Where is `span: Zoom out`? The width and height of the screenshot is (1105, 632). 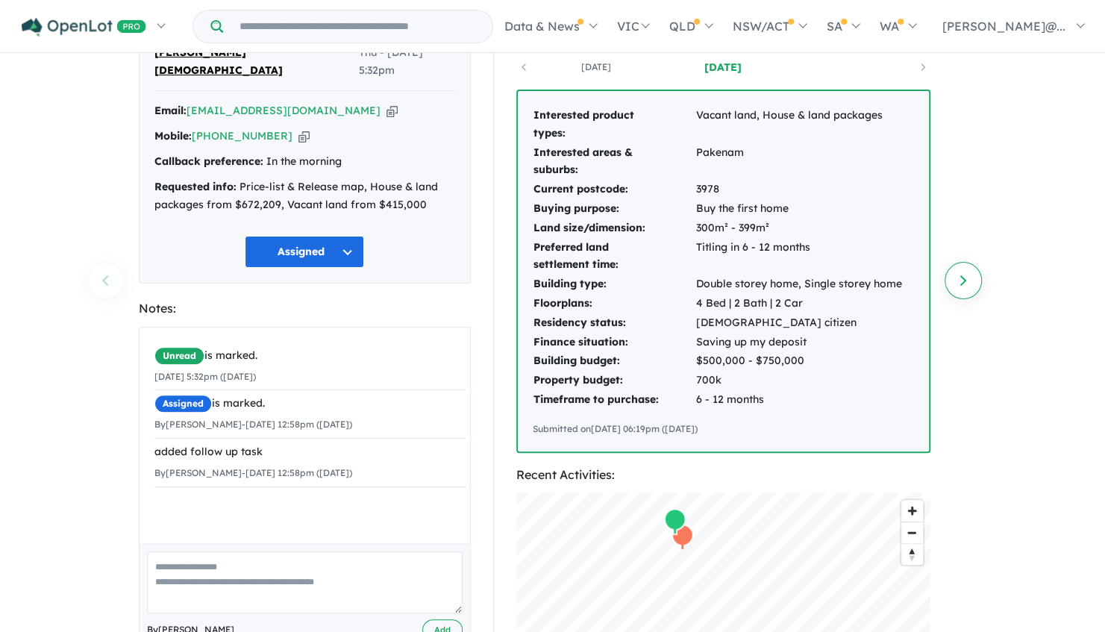 span: Zoom out is located at coordinates (912, 533).